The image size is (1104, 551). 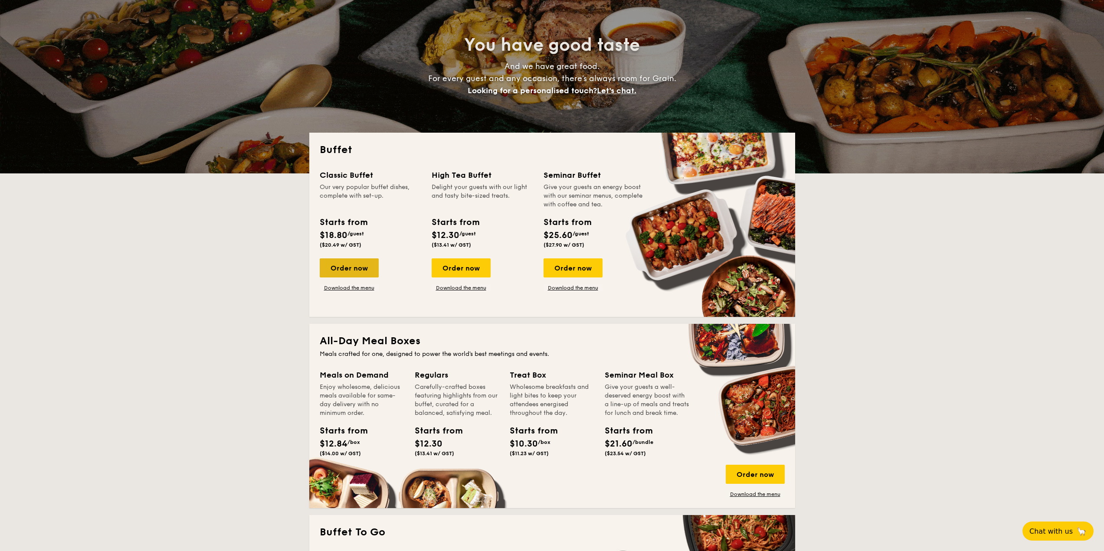 What do you see at coordinates (552, 354) in the screenshot?
I see `div: Meals crafted for one, designed to power the world's best meetings and events.` at bounding box center [552, 354].